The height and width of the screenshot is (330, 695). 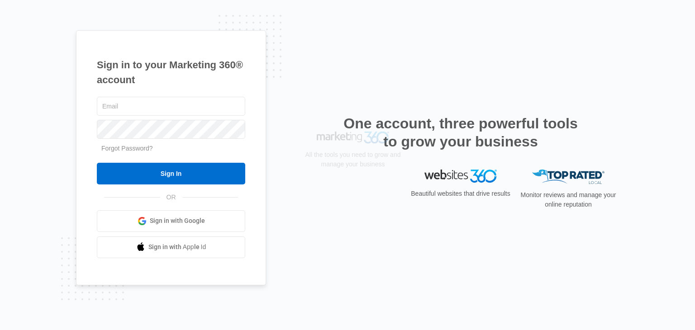 What do you see at coordinates (568, 177) in the screenshot?
I see `img: Top Rated Local` at bounding box center [568, 177].